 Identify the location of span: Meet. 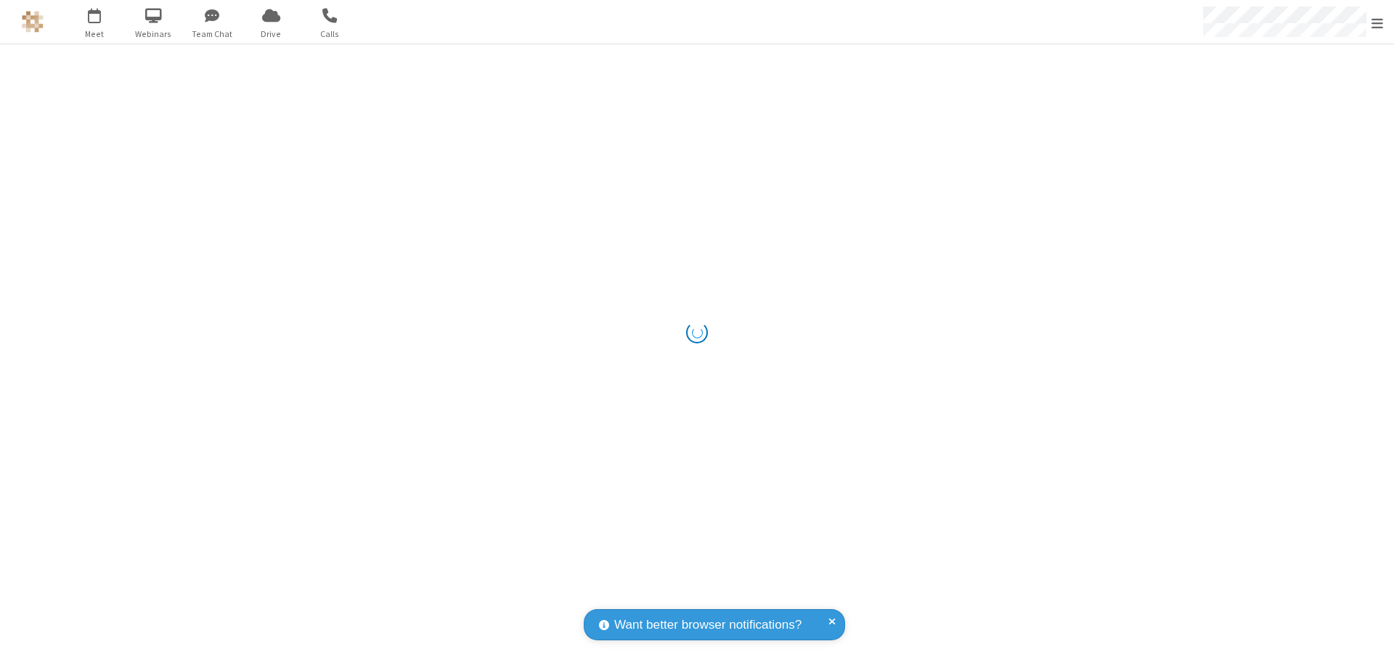
(94, 34).